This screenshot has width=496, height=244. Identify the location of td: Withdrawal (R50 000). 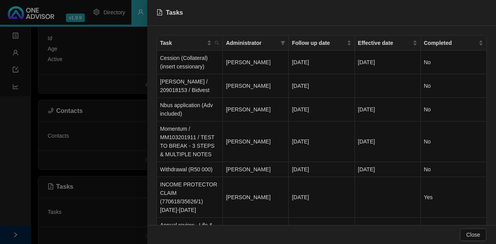
(190, 170).